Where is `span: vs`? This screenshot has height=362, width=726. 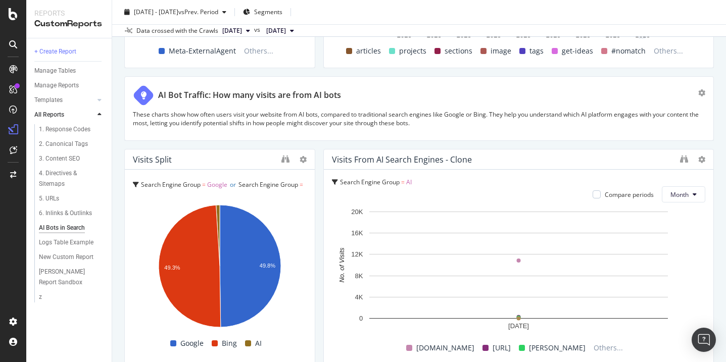 span: vs is located at coordinates (258, 30).